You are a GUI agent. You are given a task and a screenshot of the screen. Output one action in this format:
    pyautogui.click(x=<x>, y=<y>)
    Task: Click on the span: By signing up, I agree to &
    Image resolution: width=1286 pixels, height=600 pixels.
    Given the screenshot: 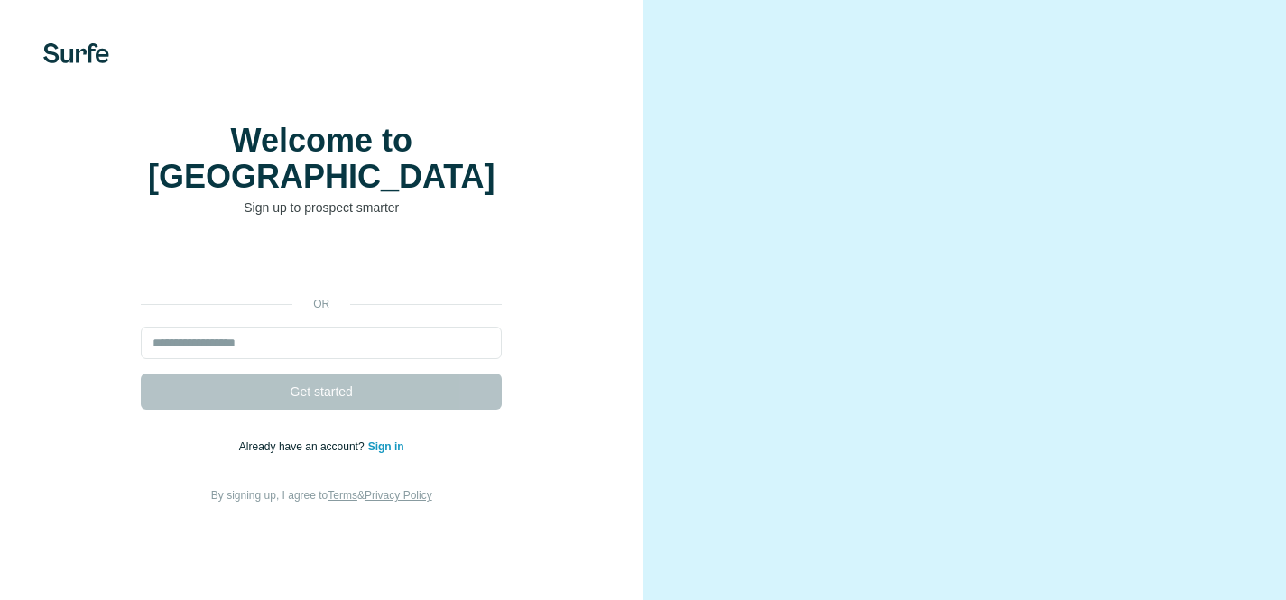 What is the action you would take?
    pyautogui.click(x=321, y=495)
    